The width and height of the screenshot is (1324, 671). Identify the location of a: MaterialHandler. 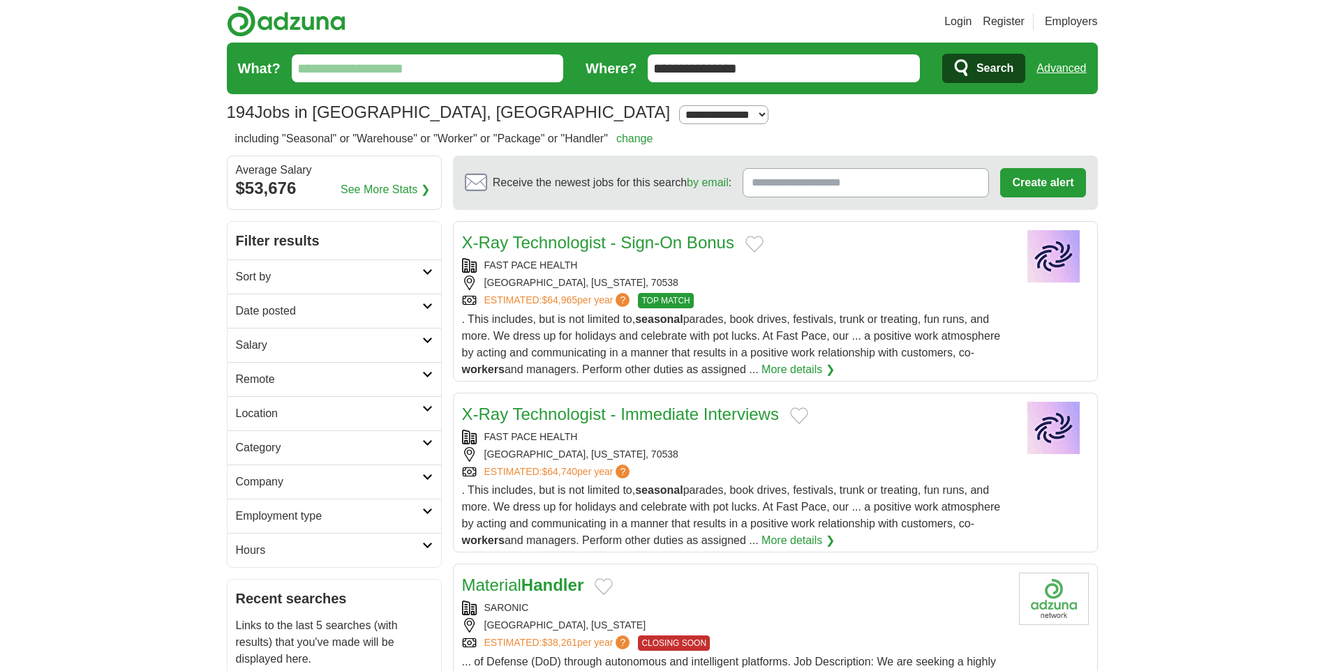
(523, 585).